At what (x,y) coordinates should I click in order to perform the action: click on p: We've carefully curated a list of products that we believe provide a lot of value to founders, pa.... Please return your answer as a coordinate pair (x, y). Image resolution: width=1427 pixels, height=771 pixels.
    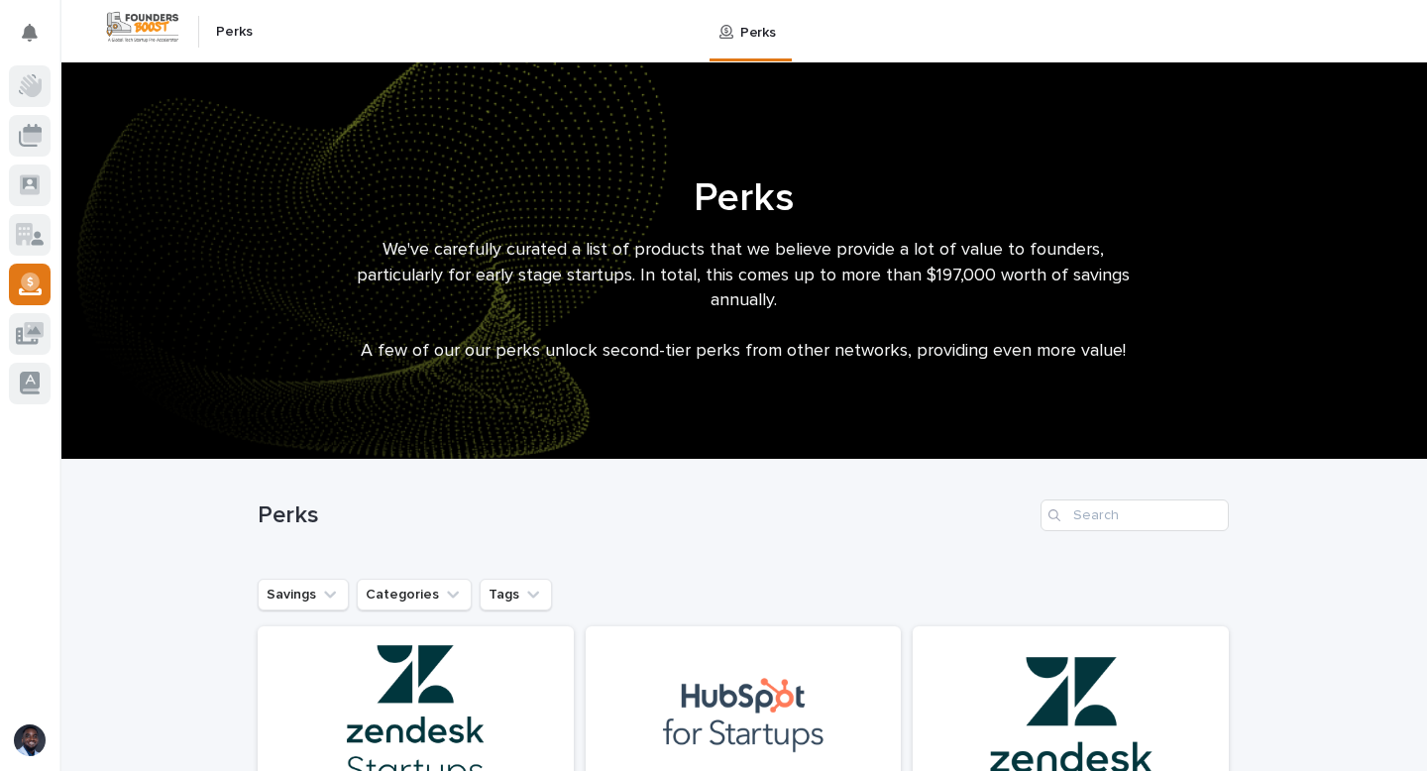
    Looking at the image, I should click on (743, 276).